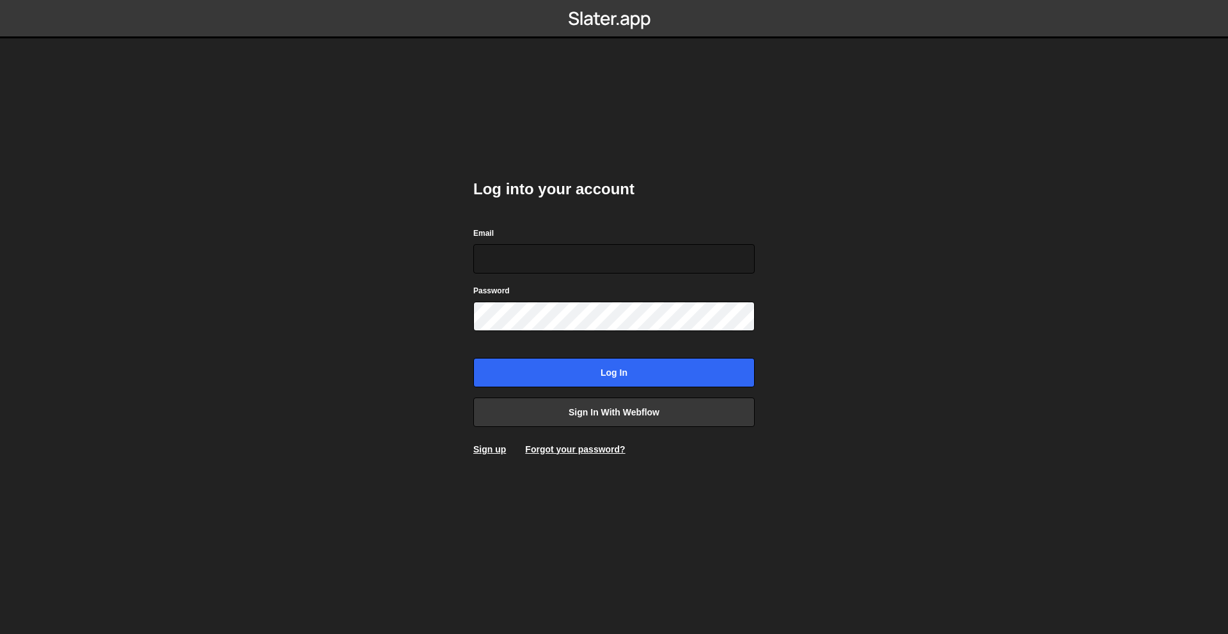 The width and height of the screenshot is (1228, 634). Describe the element at coordinates (489, 450) in the screenshot. I see `a: Sign up` at that location.